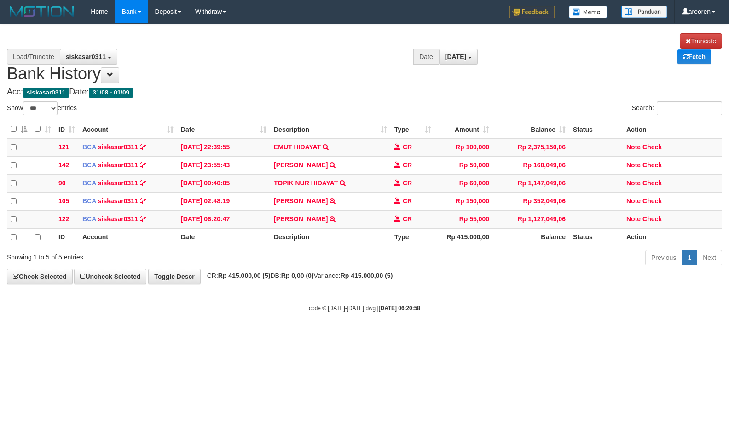 Image resolution: width=729 pixels, height=442 pixels. I want to click on span: 90, so click(62, 183).